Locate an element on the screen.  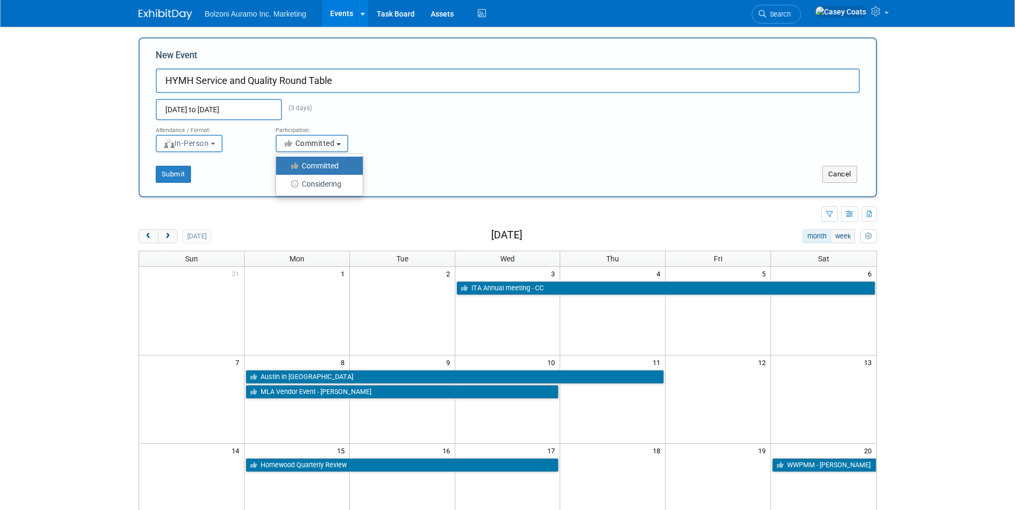
span: 14 is located at coordinates (237, 450).